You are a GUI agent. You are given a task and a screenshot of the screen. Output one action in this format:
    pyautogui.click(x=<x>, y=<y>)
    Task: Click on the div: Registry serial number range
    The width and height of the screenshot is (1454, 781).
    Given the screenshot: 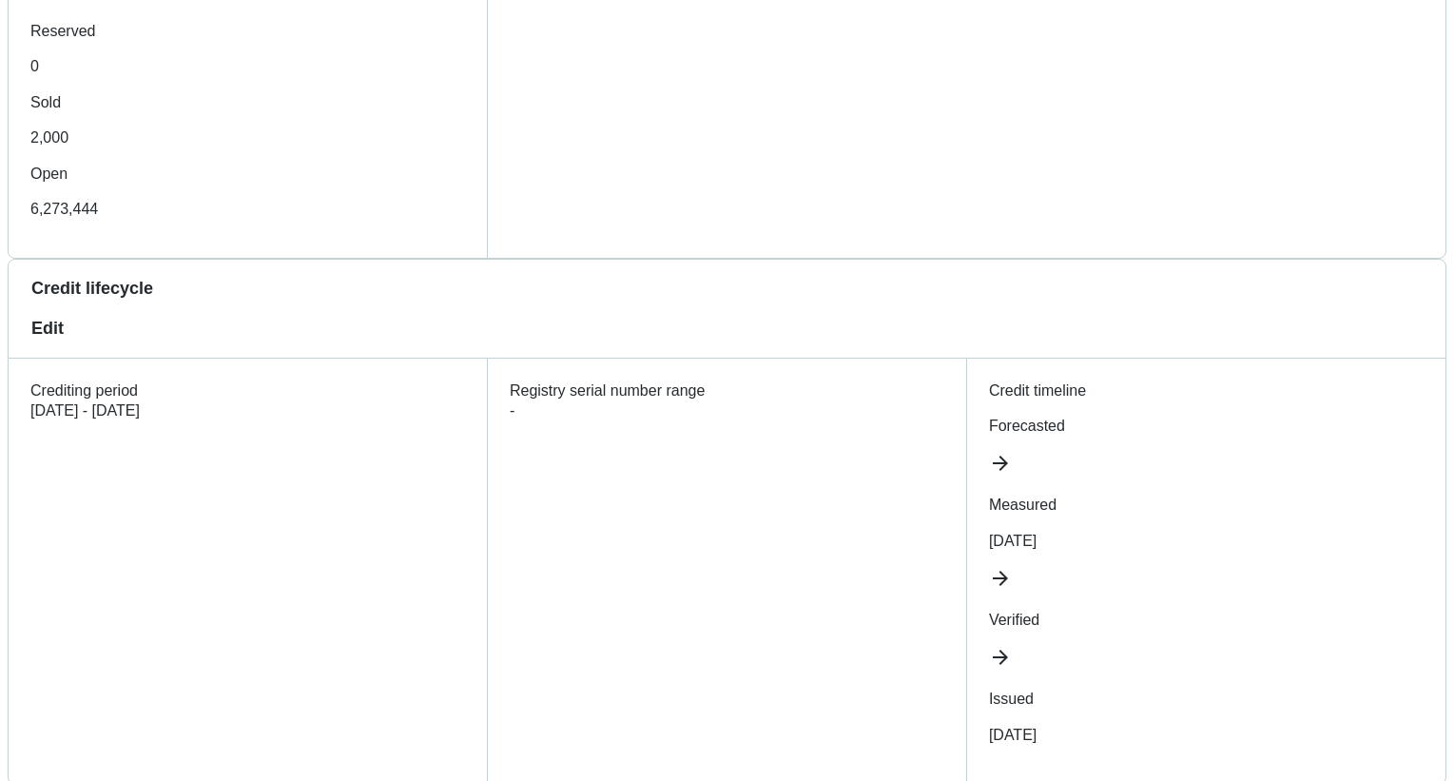 What is the action you would take?
    pyautogui.click(x=727, y=391)
    